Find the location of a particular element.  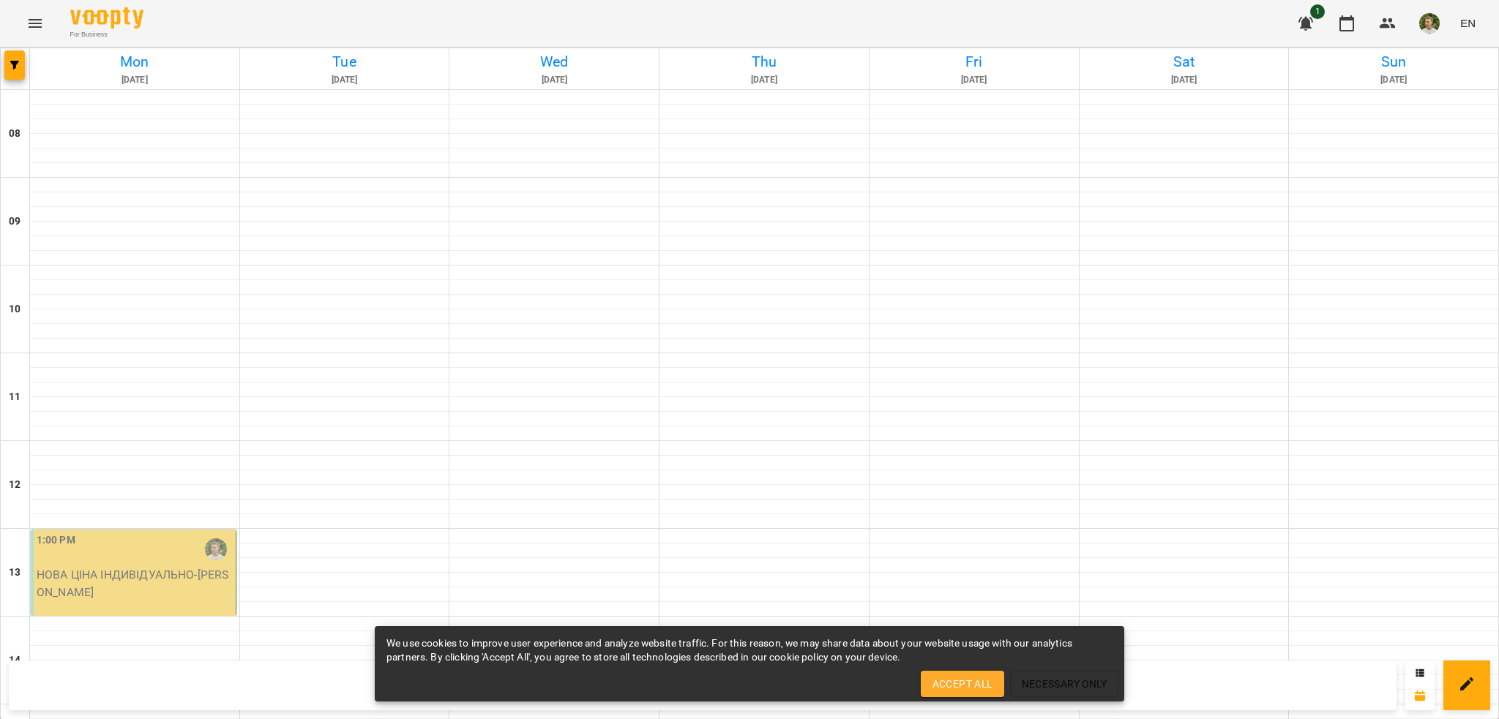

img: Voopty Logo is located at coordinates (107, 18).